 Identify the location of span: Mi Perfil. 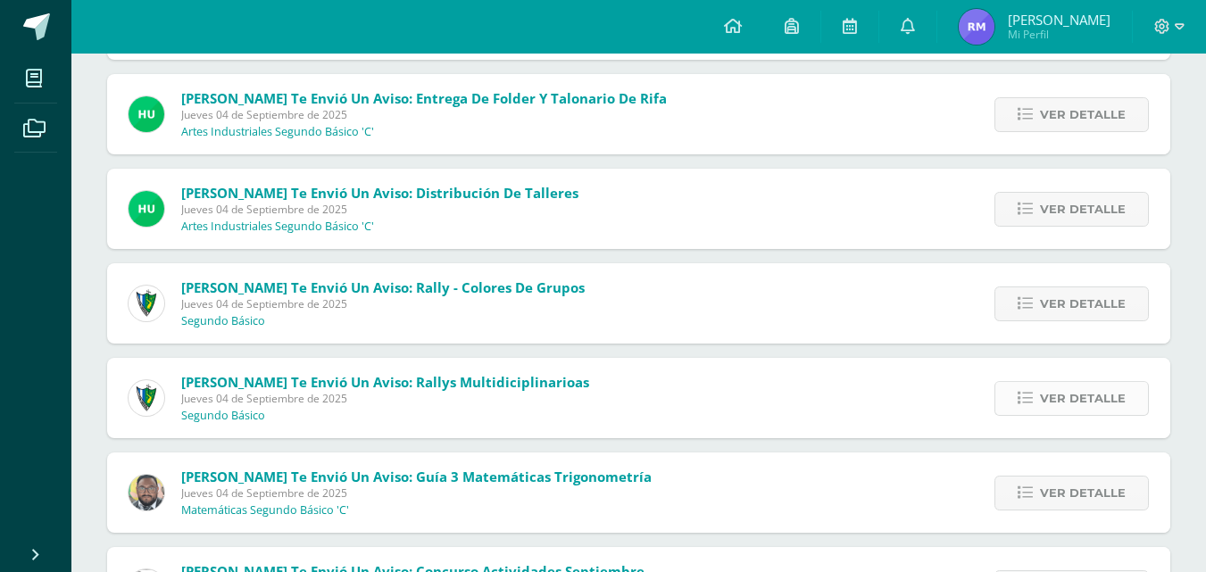
(1059, 34).